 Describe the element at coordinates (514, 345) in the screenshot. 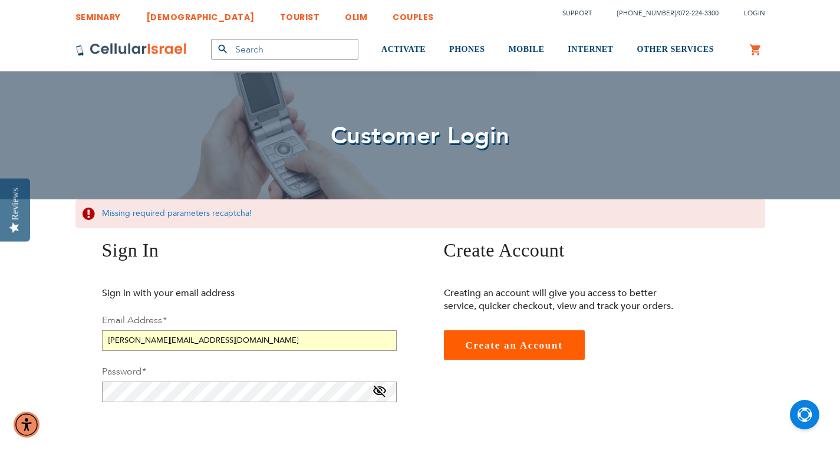

I see `a: Create an Account` at that location.